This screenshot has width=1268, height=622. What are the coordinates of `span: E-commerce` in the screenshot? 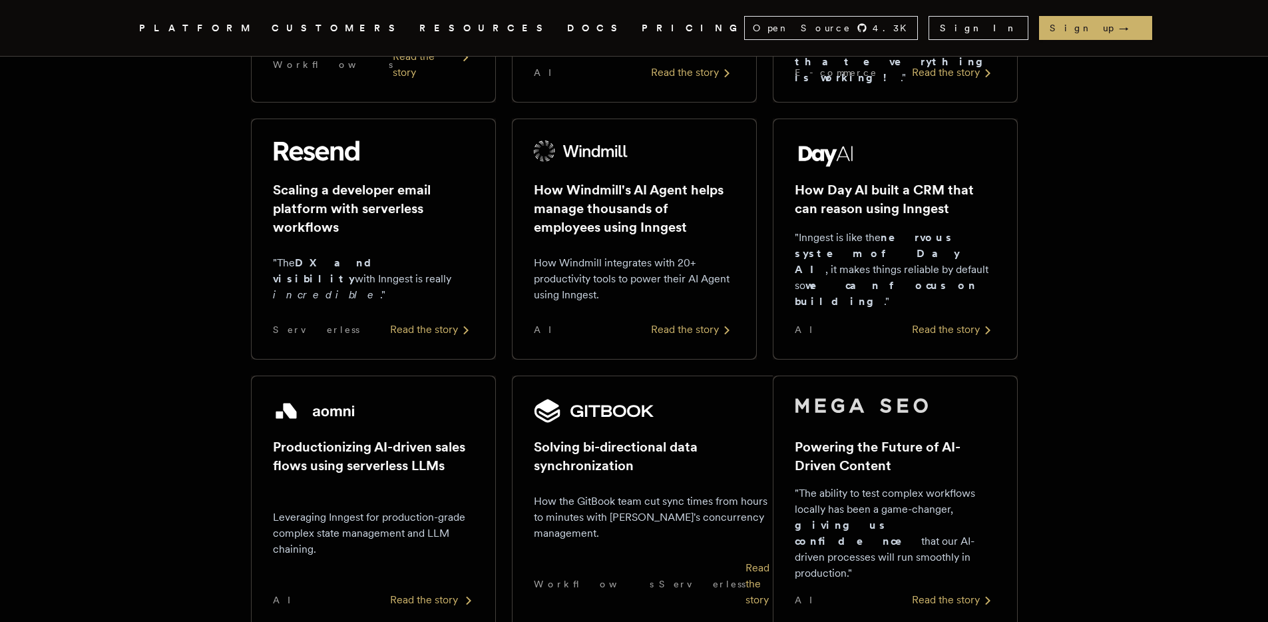 It's located at (836, 73).